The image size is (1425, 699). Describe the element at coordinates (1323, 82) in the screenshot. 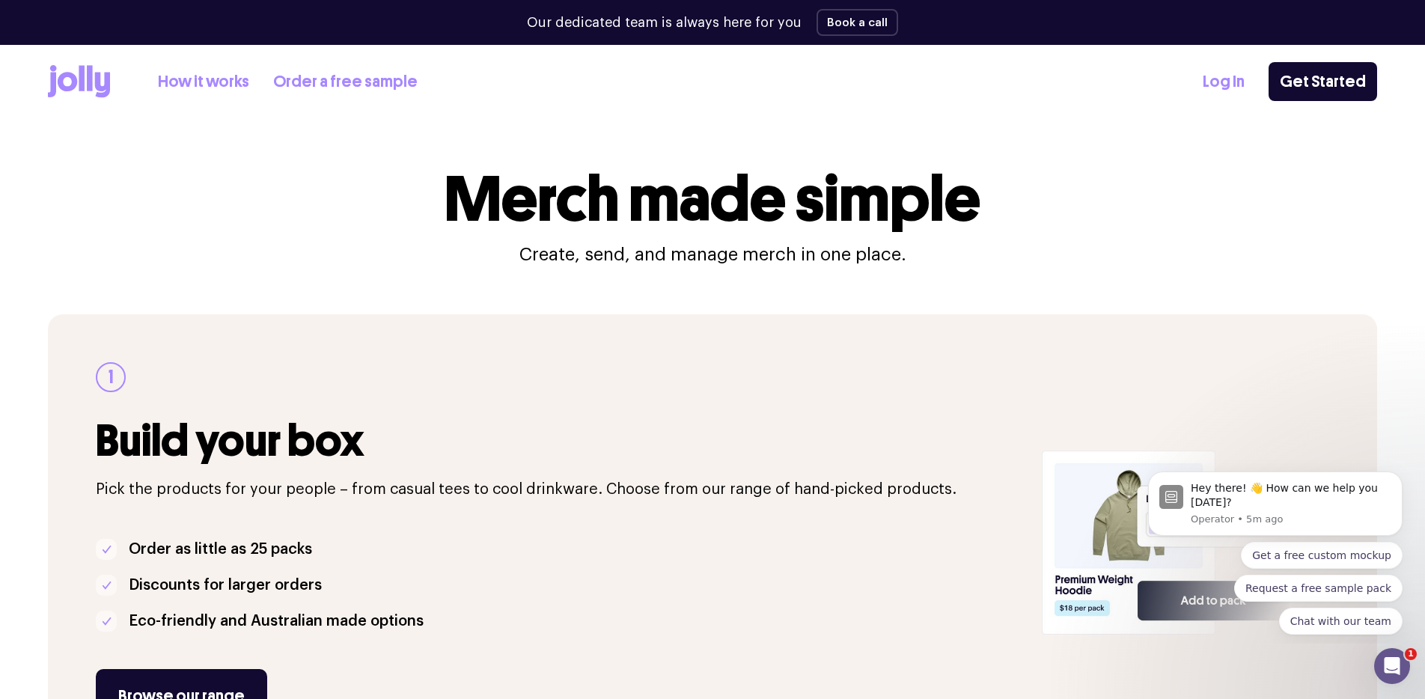

I see `a: Get Started` at that location.